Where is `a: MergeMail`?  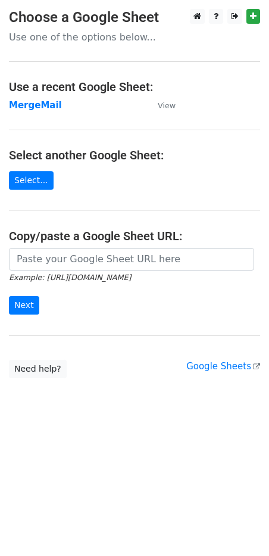 a: MergeMail is located at coordinates (35, 105).